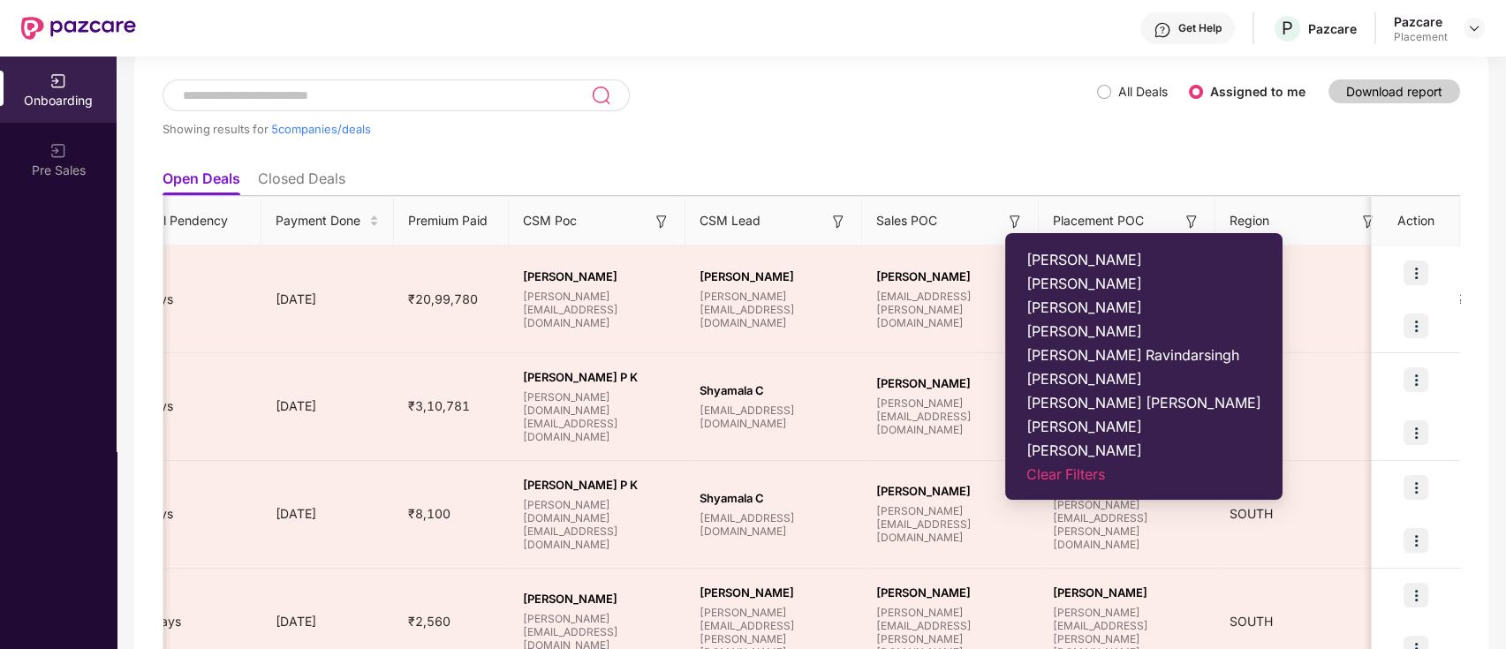 This screenshot has height=649, width=1506. I want to click on img: svg+xml;base64,PHN2ZyB3aWR0aD0iMjQiIGhlaWdodD0iMjUiIHZpZXdCb3g9IjAgMCAyNCAyNSIgZmlsbD0ibm9uZSIgeG..., so click(601, 95).